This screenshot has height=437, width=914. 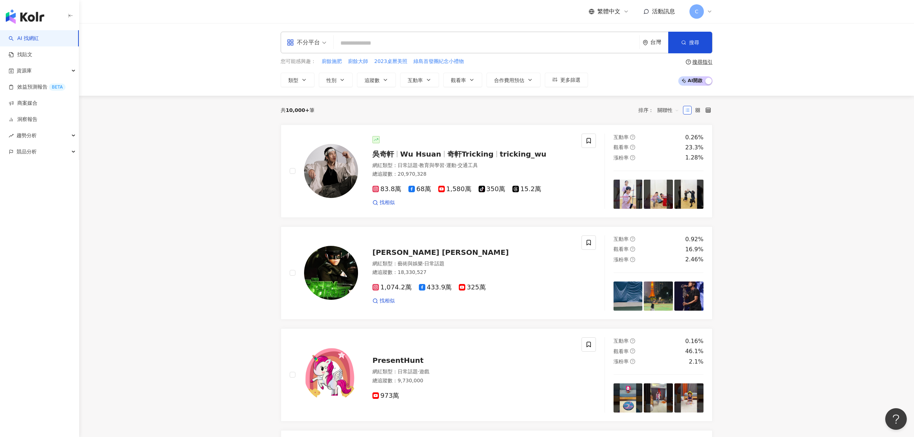 I want to click on button: 互動率, so click(x=420, y=80).